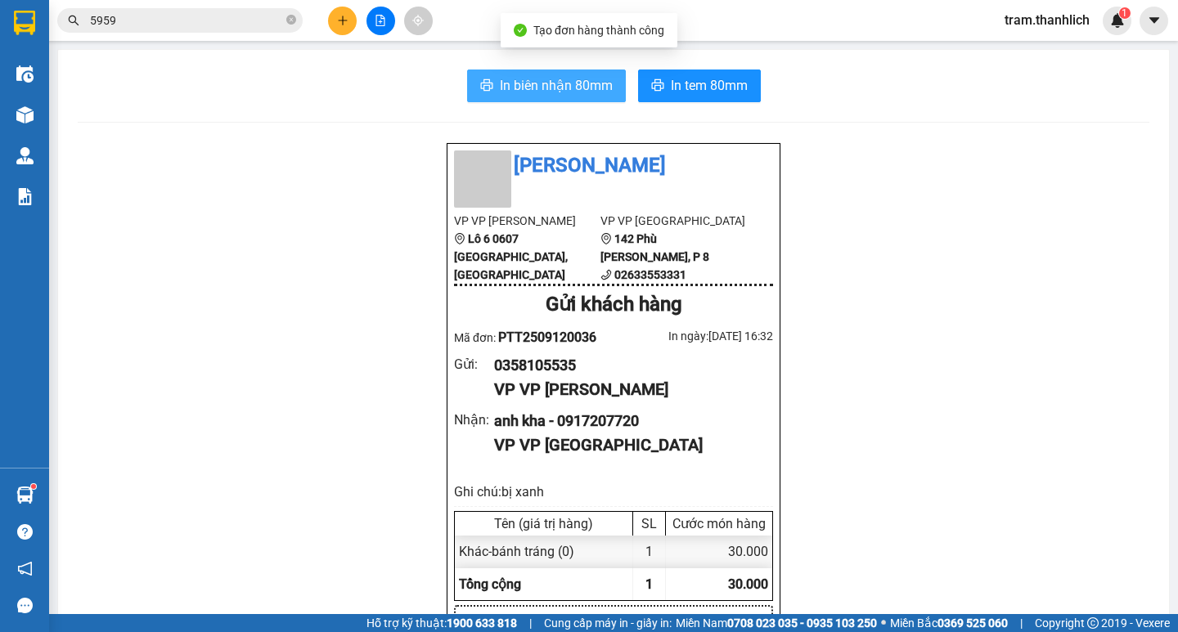 The width and height of the screenshot is (1178, 632). Describe the element at coordinates (25, 23) in the screenshot. I see `img: logo-vxr` at that location.